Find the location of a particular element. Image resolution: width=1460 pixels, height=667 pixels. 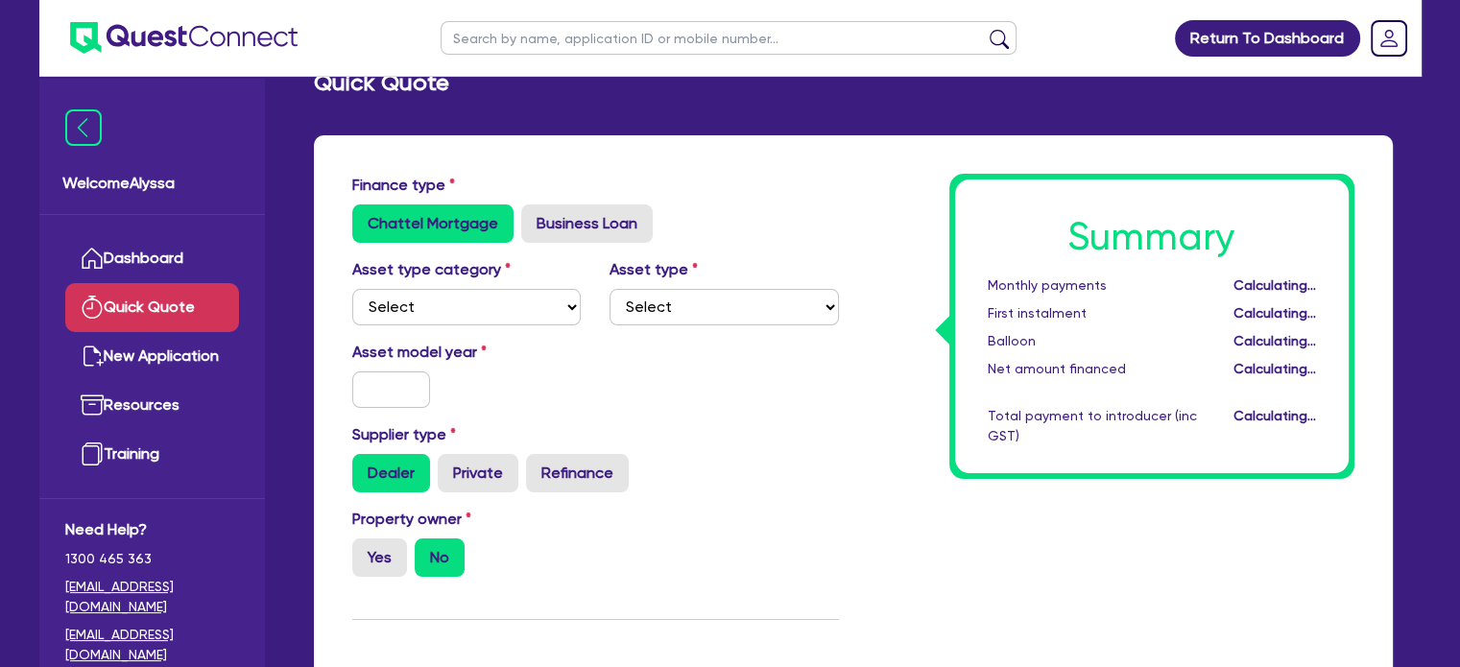

a: Quick Quote is located at coordinates (152, 307).